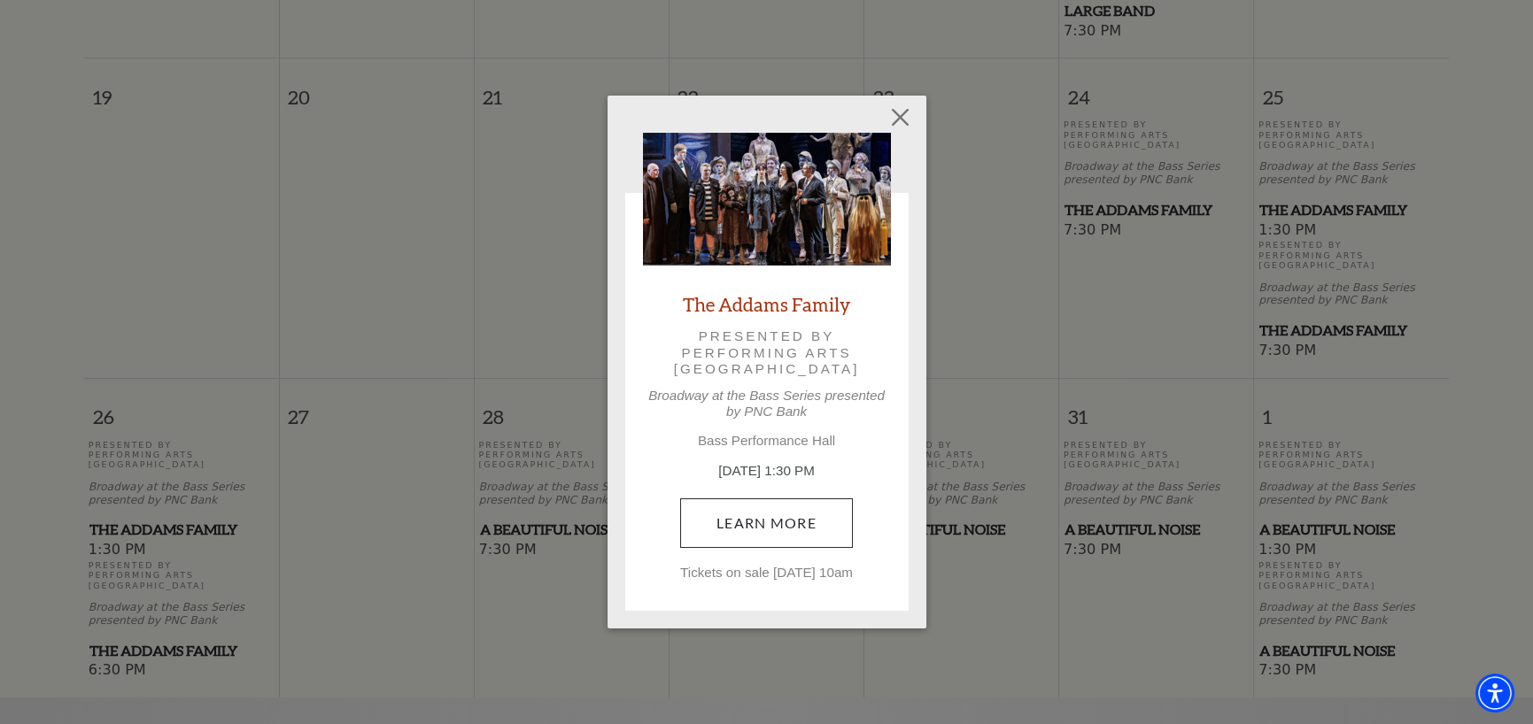 Image resolution: width=1533 pixels, height=724 pixels. I want to click on button: Close, so click(900, 117).